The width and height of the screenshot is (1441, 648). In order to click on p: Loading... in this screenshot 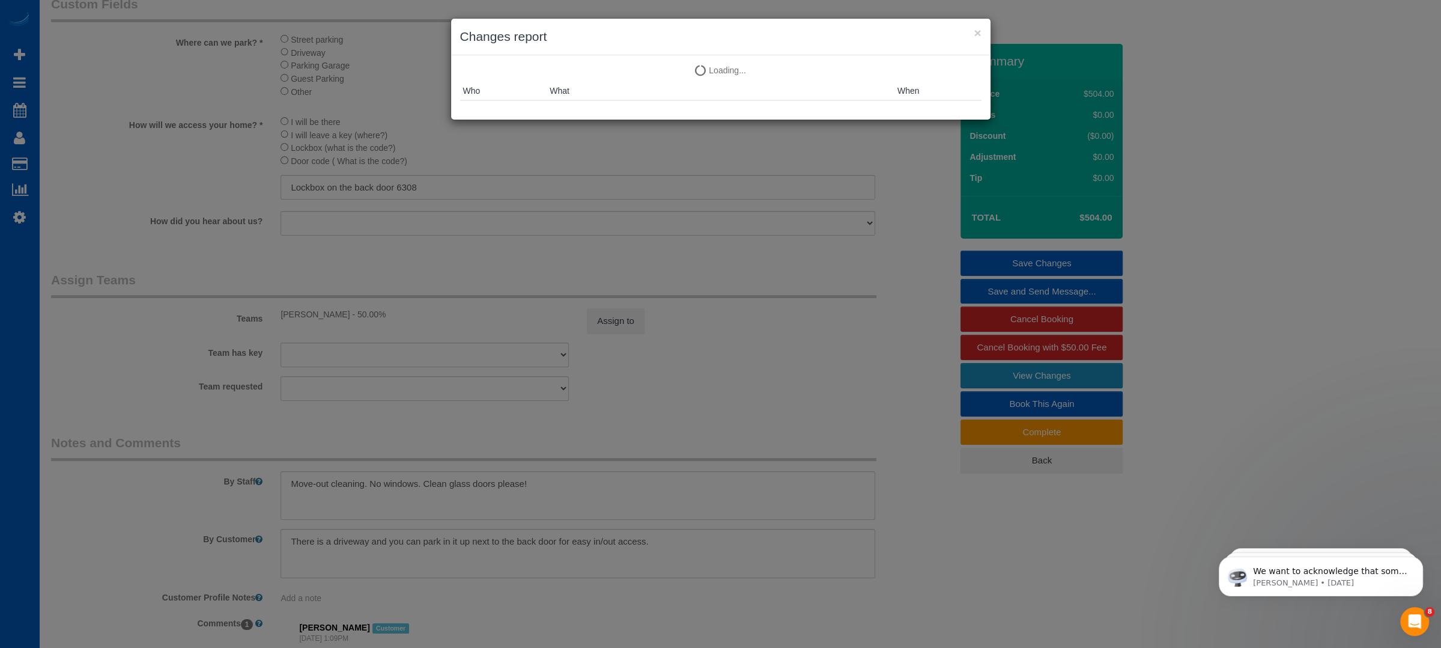, I will do `click(721, 70)`.